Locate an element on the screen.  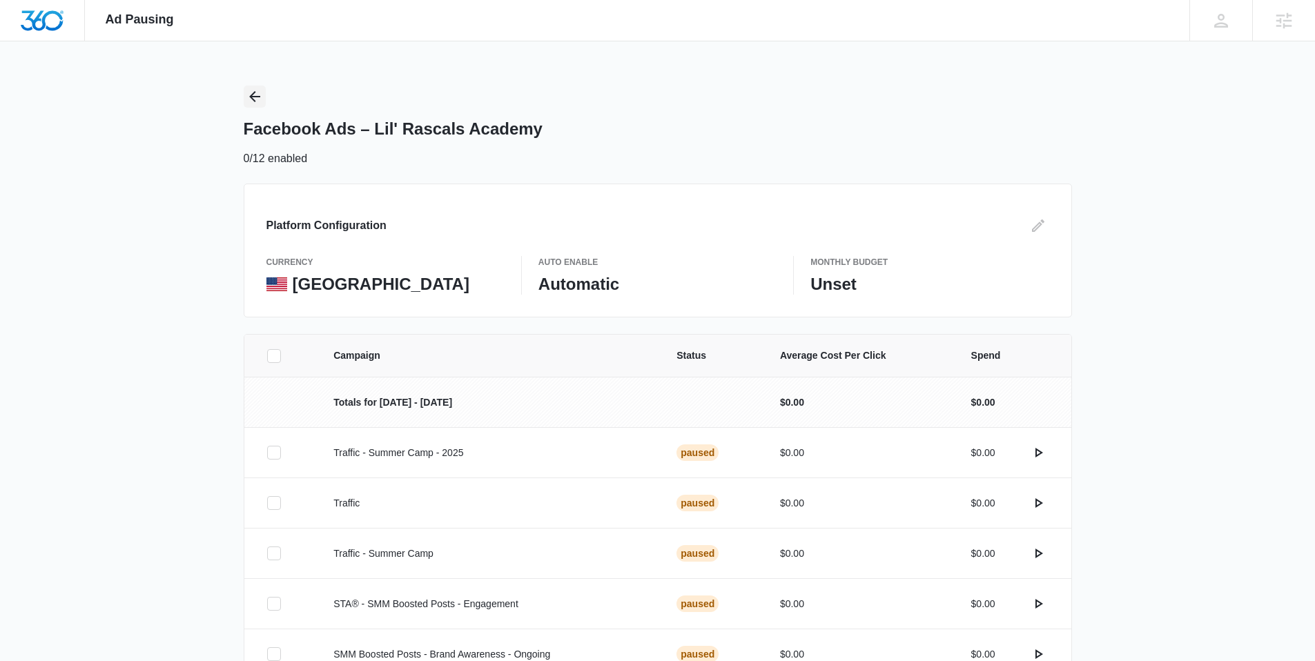
button: Back is located at coordinates (255, 97).